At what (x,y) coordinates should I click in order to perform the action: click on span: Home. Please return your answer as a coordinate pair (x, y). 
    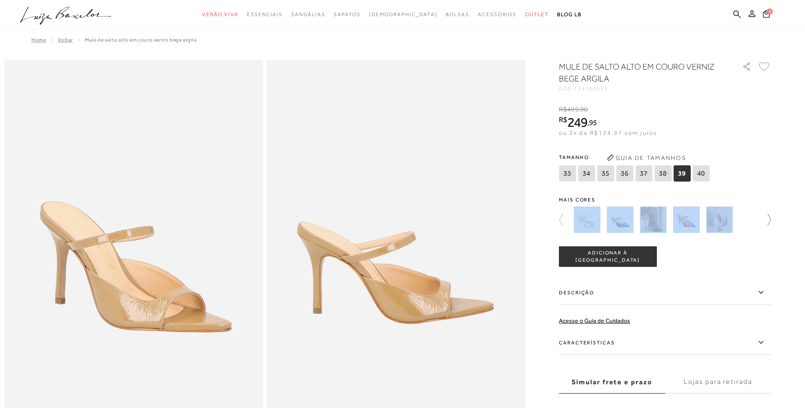
    Looking at the image, I should click on (39, 40).